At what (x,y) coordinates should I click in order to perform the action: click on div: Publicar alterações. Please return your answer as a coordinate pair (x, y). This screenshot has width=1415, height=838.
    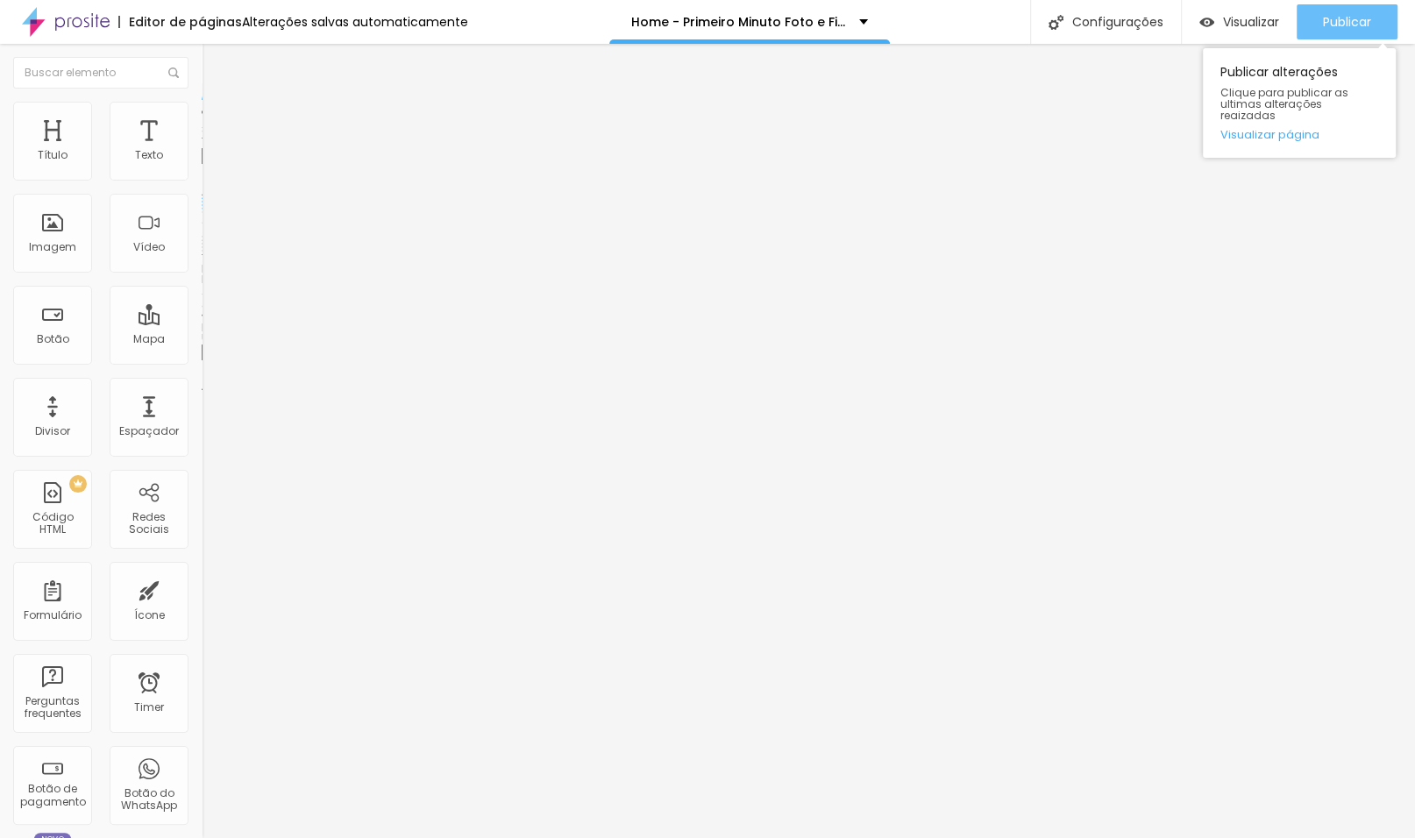
    Looking at the image, I should click on (1299, 103).